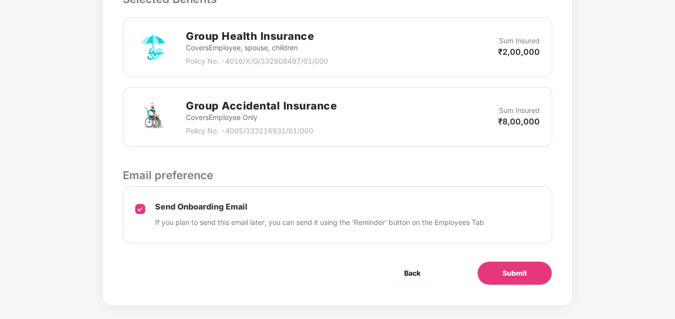 This screenshot has height=319, width=675. I want to click on p: Send Onboarding Email, so click(320, 206).